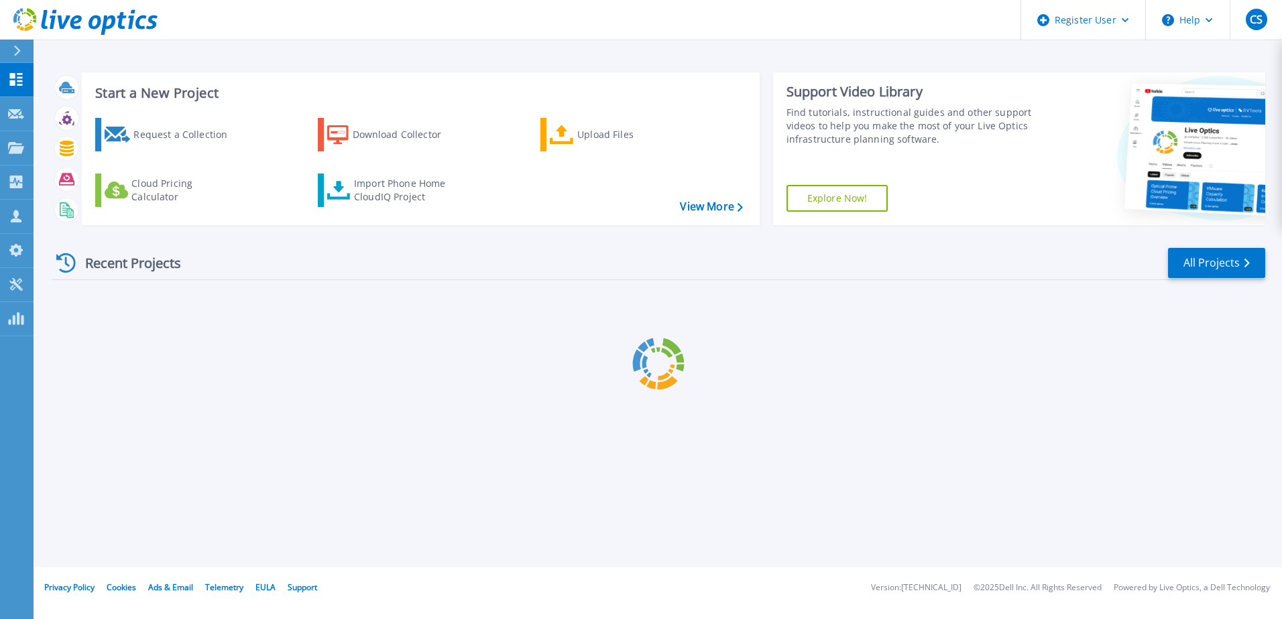 This screenshot has width=1282, height=619. Describe the element at coordinates (170, 190) in the screenshot. I see `a: Cloud Pricing Calculator` at that location.